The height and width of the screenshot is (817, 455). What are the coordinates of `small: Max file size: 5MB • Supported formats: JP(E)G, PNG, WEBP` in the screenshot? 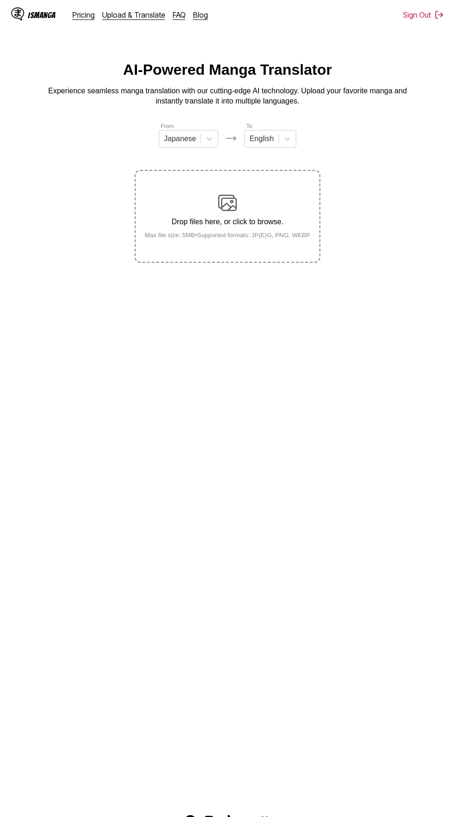 It's located at (227, 235).